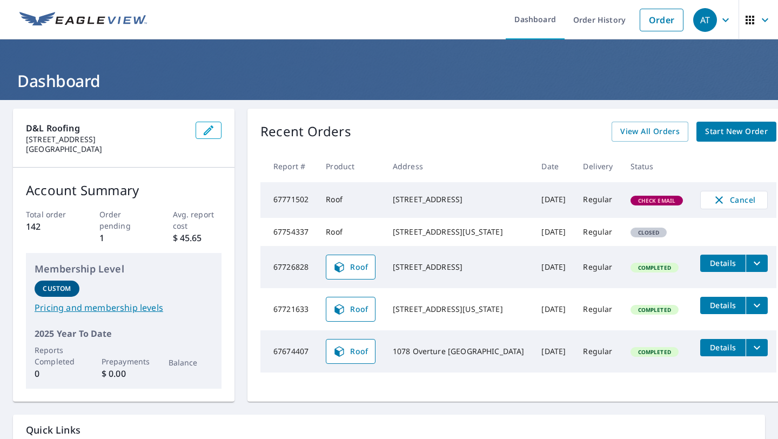  I want to click on img: EV Logo, so click(83, 20).